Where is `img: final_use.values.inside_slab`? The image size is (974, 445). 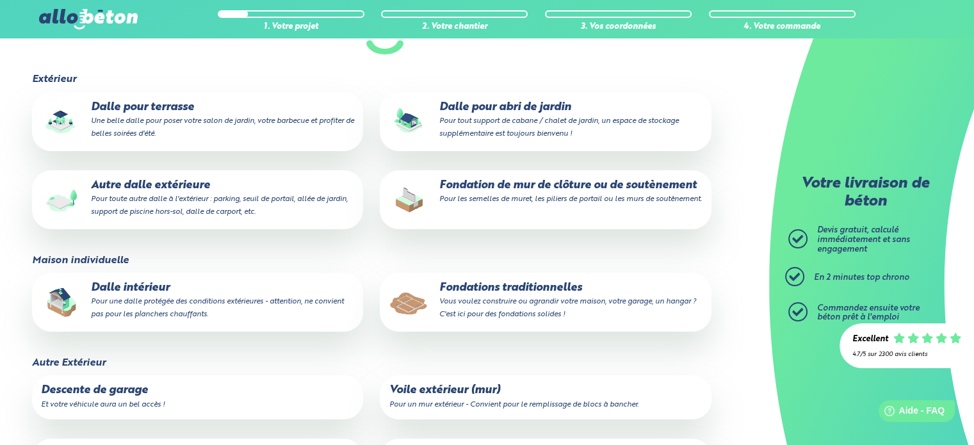 img: final_use.values.inside_slab is located at coordinates (61, 302).